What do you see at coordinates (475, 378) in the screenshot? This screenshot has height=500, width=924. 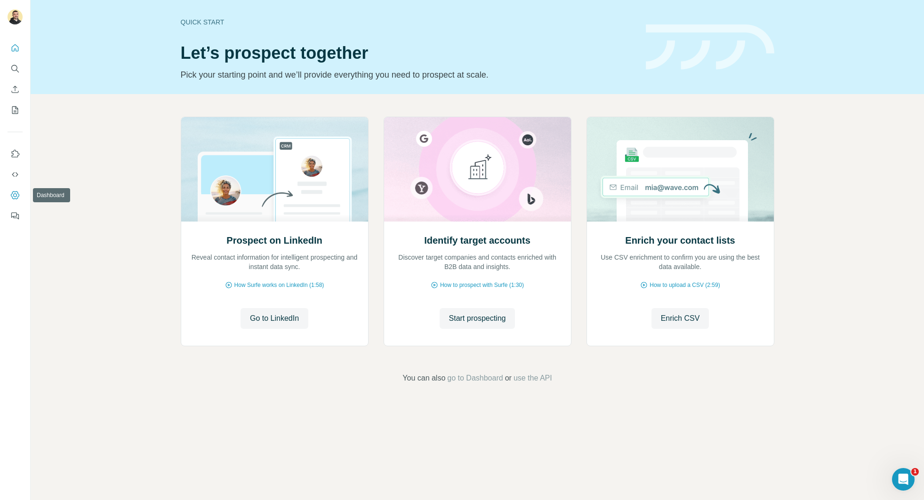 I see `span: go to Dashboard` at bounding box center [475, 378].